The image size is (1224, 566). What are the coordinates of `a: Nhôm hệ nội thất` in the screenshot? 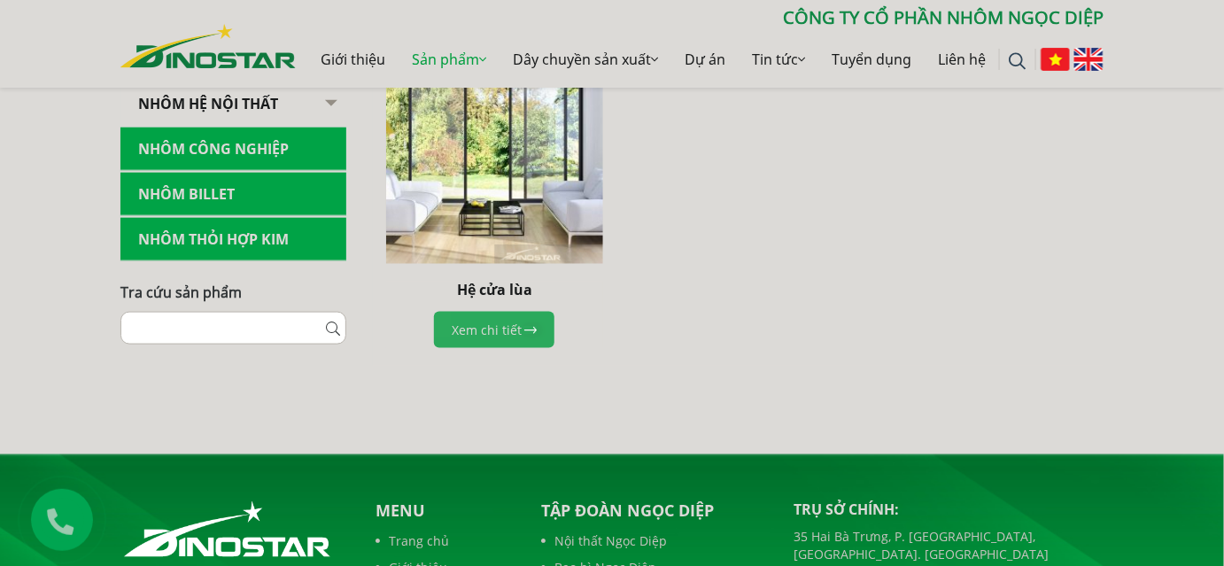 It's located at (233, 104).